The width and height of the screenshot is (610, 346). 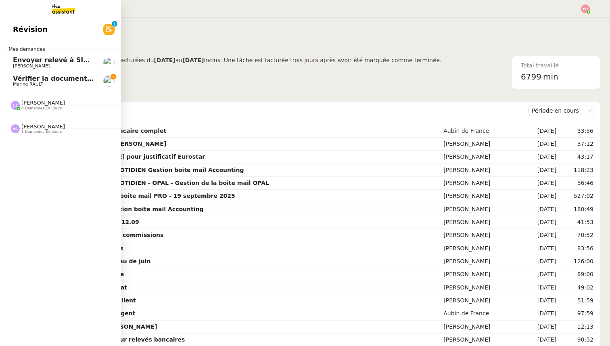 I want to click on td: 33:56, so click(x=577, y=131).